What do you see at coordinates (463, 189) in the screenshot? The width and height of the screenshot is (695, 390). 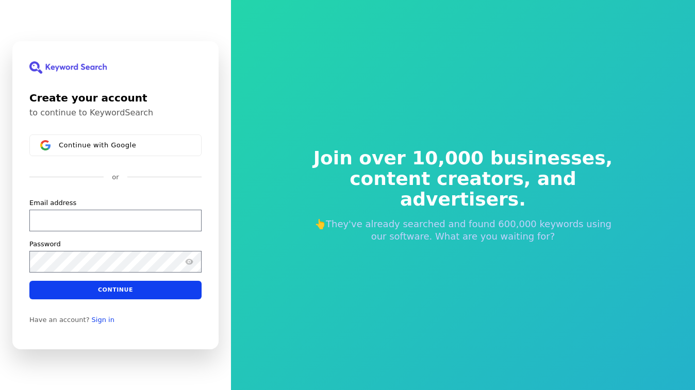 I see `span: content creators, and advertisers.` at bounding box center [463, 189].